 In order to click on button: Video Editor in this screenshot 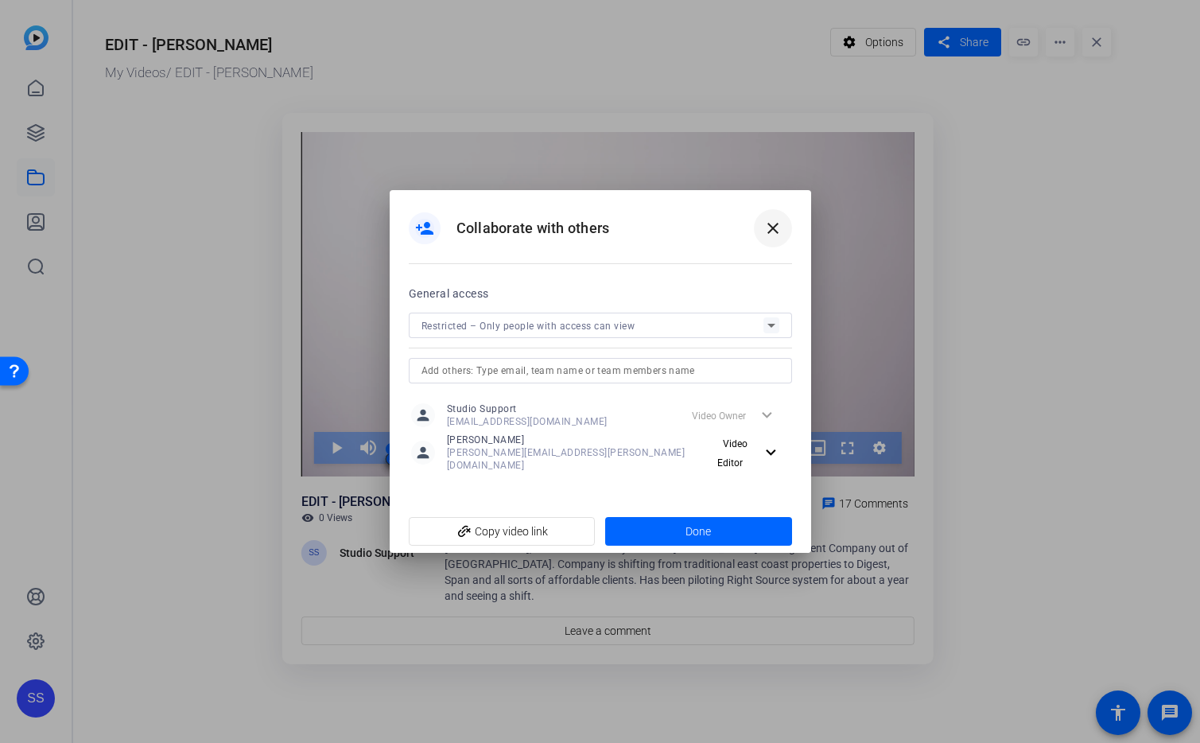, I will do `click(746, 453)`.